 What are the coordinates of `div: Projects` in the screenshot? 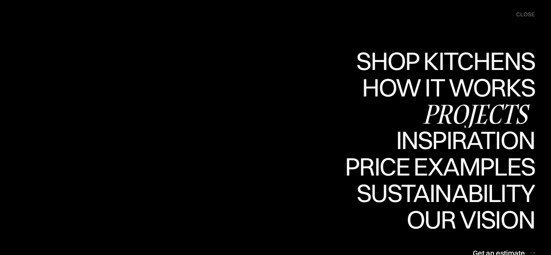 It's located at (476, 113).